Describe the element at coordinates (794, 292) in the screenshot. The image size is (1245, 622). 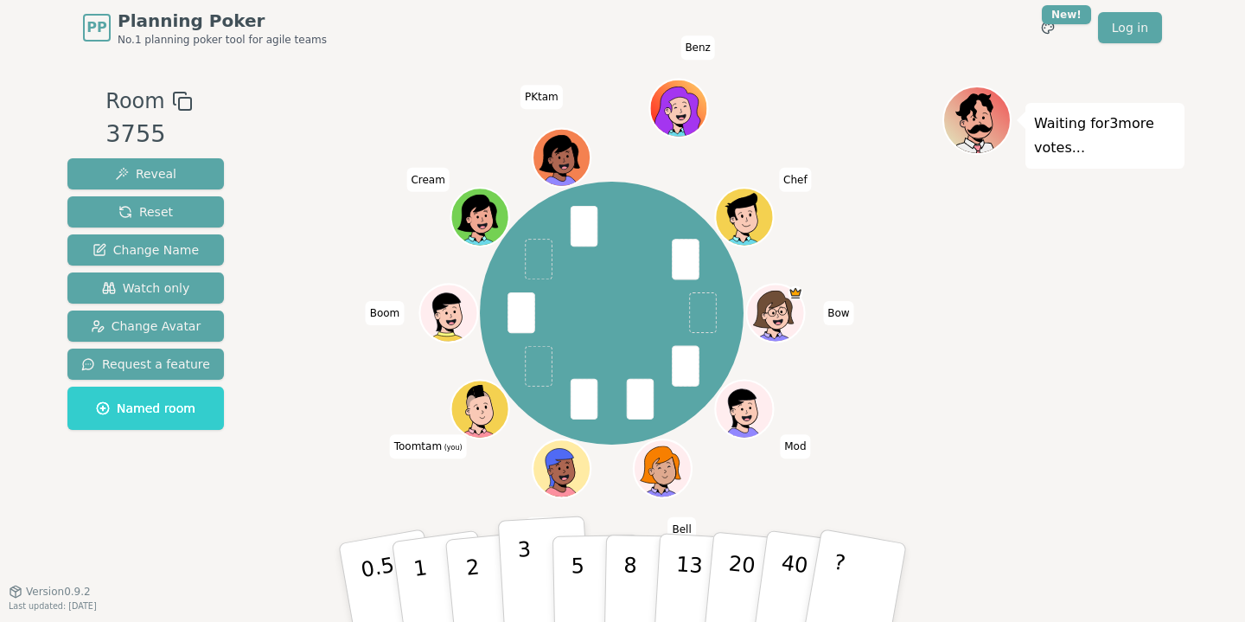
I see `span: Bow is the host` at that location.